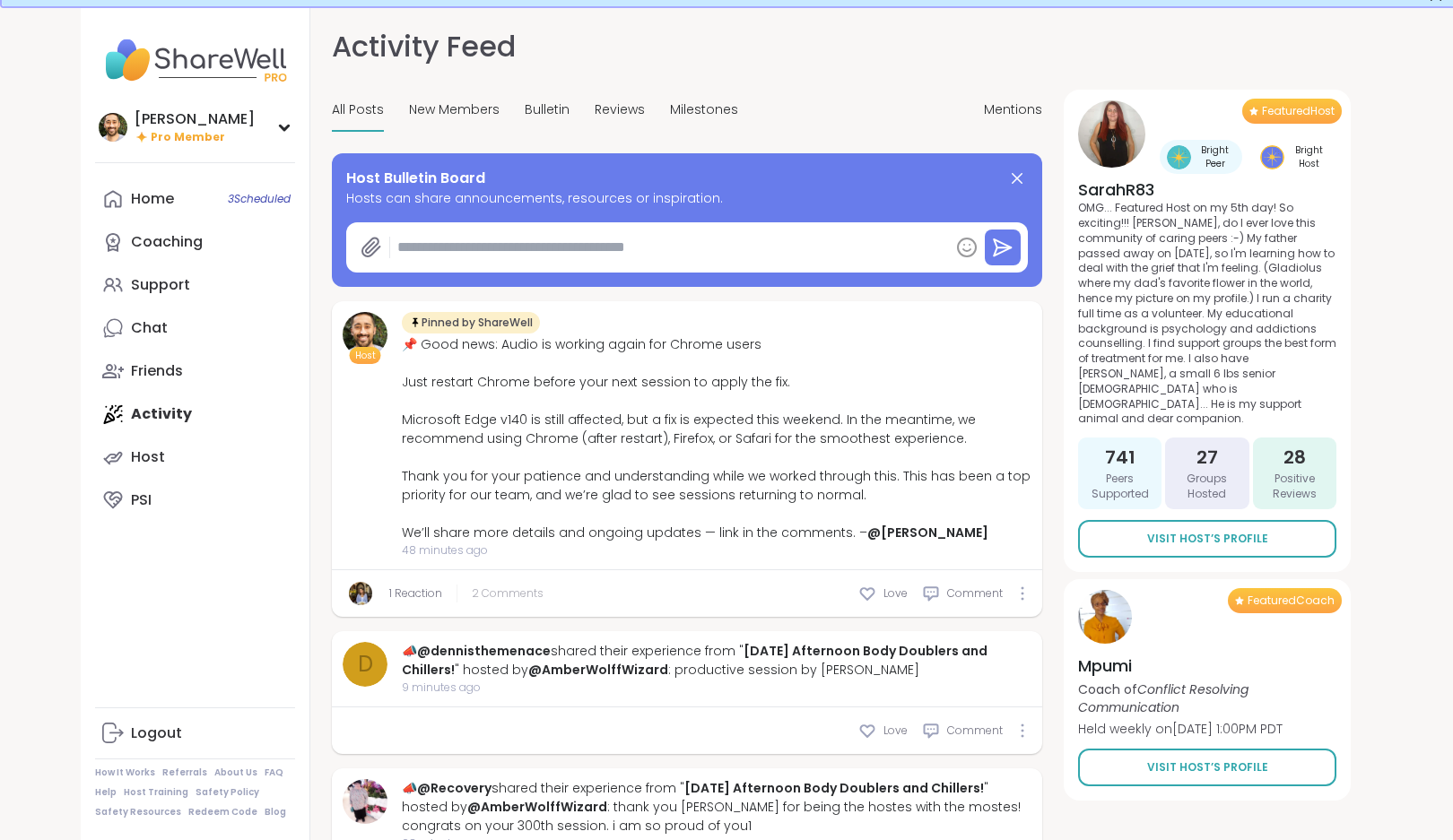 Image resolution: width=1453 pixels, height=840 pixels. What do you see at coordinates (1207, 189) in the screenshot?
I see `h4: SarahR83` at bounding box center [1207, 189].